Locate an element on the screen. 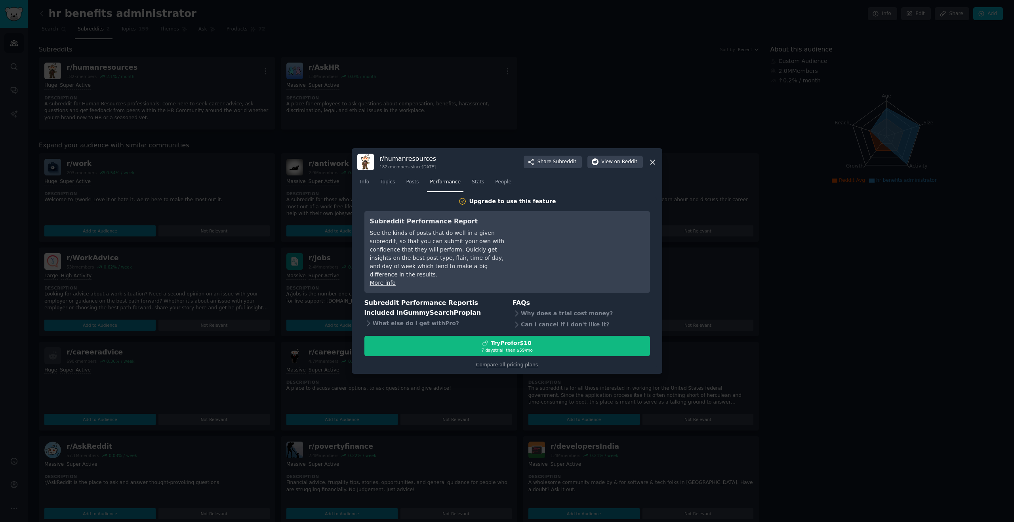  a: Info is located at coordinates (365, 184).